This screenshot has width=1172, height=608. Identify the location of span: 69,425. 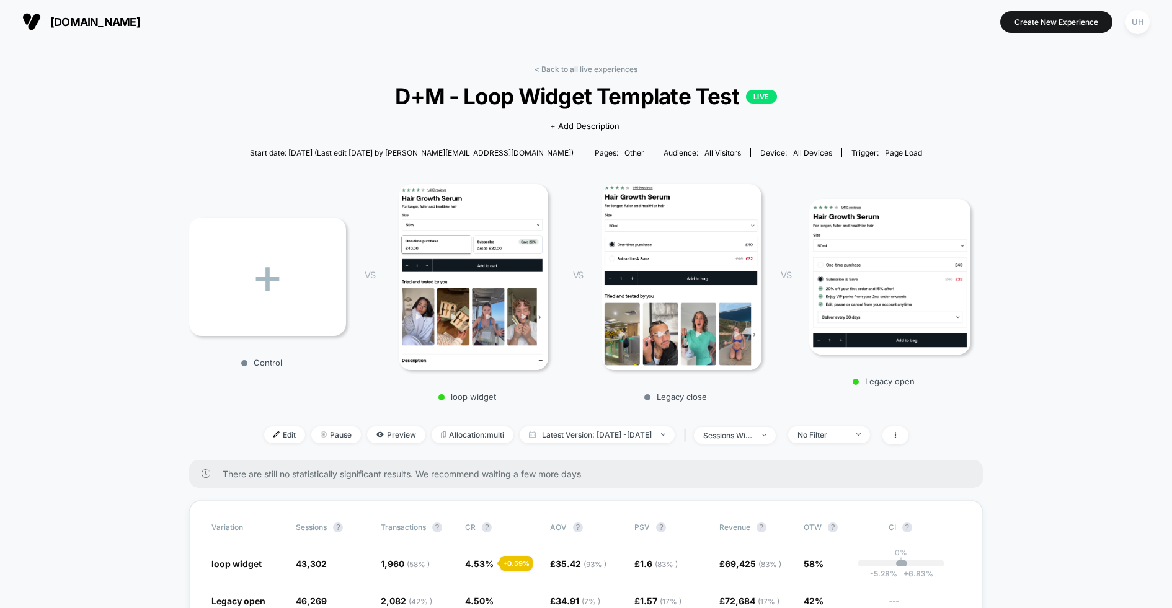
(753, 564).